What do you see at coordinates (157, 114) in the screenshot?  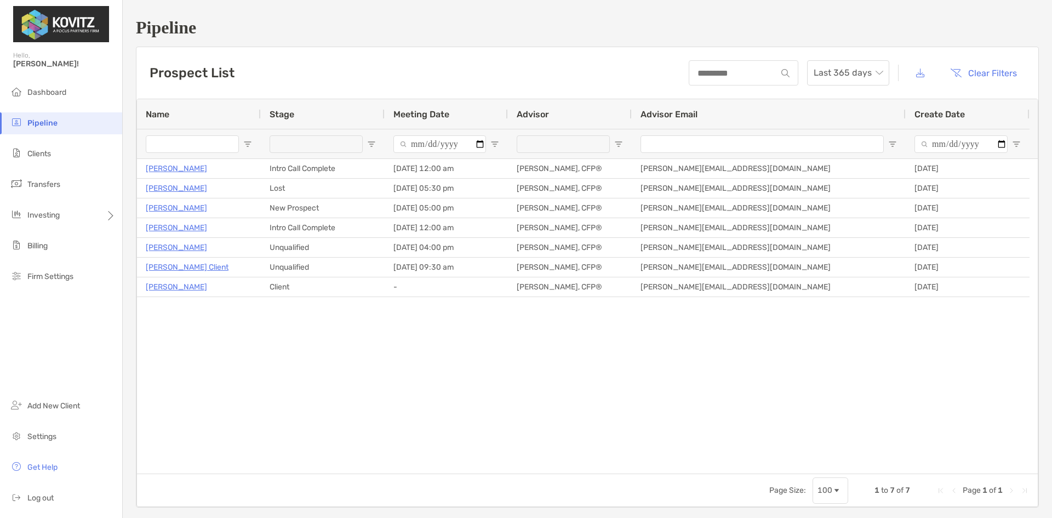 I see `span: Name` at bounding box center [157, 114].